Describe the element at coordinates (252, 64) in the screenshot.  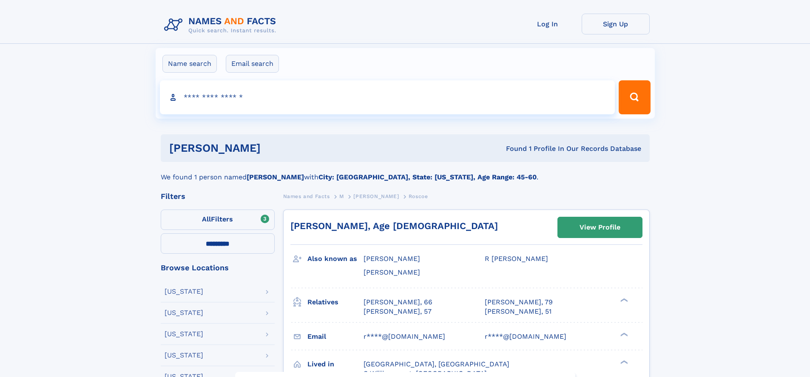
I see `label: Email search` at that location.